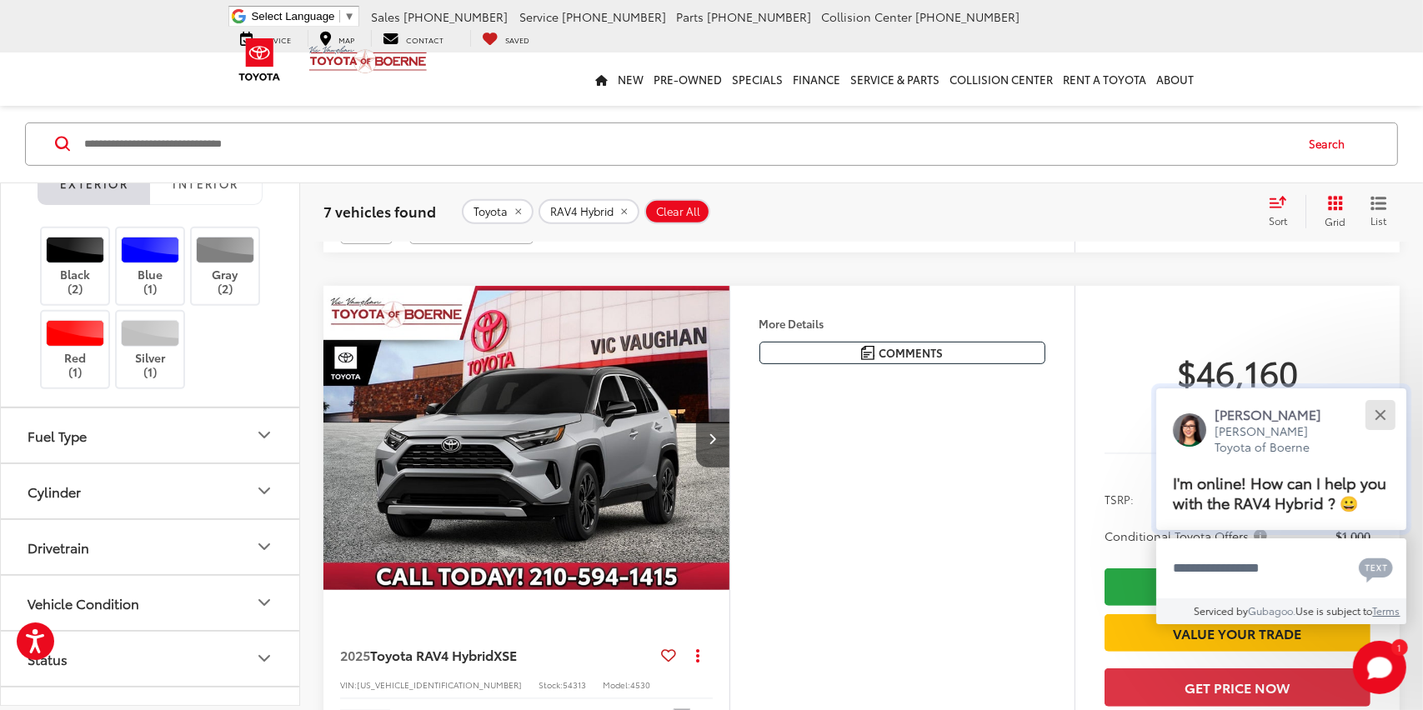  What do you see at coordinates (677, 212) in the screenshot?
I see `button: Clear All` at bounding box center [677, 212].